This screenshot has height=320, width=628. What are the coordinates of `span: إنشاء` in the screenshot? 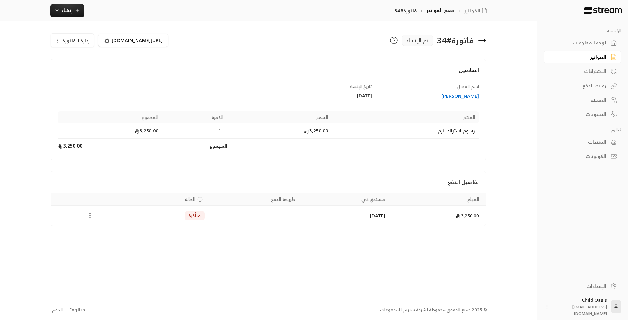 It's located at (67, 10).